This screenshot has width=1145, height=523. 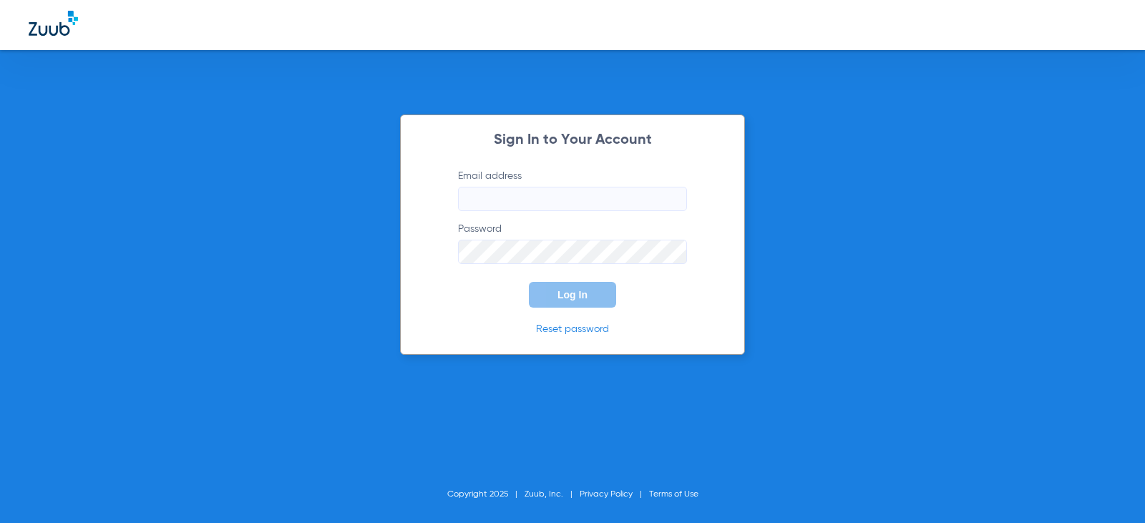 I want to click on a: Reset password, so click(x=573, y=329).